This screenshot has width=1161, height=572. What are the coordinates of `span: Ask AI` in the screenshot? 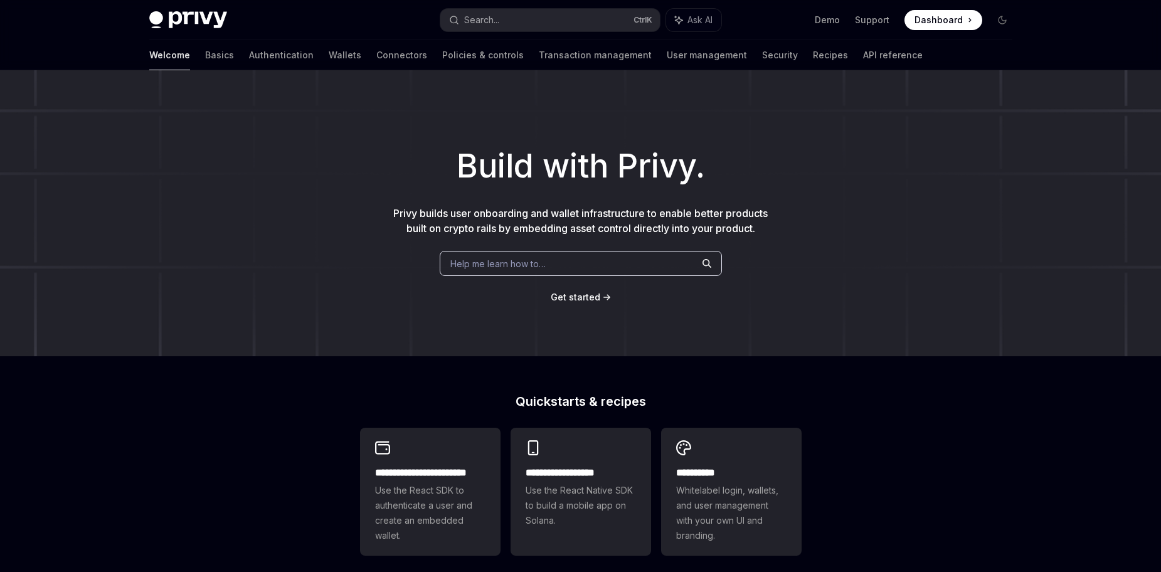 It's located at (700, 20).